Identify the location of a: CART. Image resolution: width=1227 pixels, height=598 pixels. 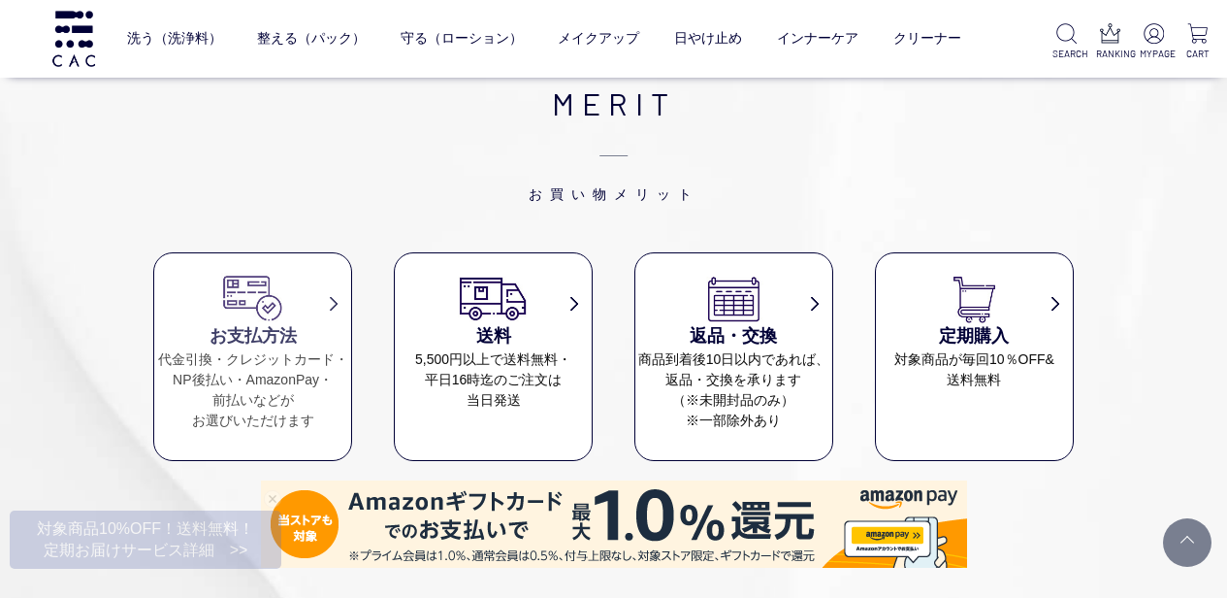
(1197, 42).